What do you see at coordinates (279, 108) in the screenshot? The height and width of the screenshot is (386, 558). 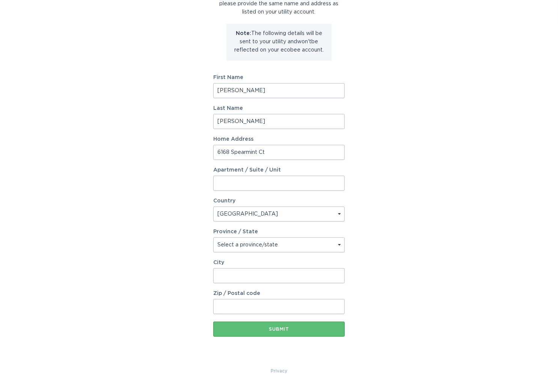 I see `label: Last Name` at bounding box center [279, 108].